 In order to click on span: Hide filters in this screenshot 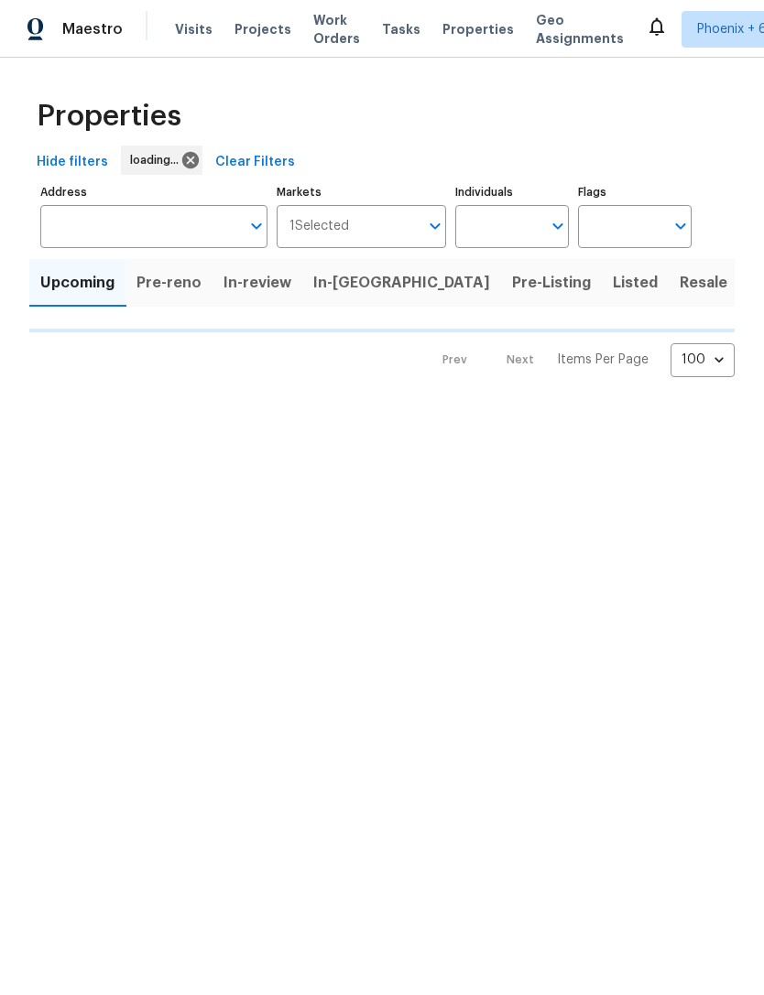, I will do `click(72, 162)`.